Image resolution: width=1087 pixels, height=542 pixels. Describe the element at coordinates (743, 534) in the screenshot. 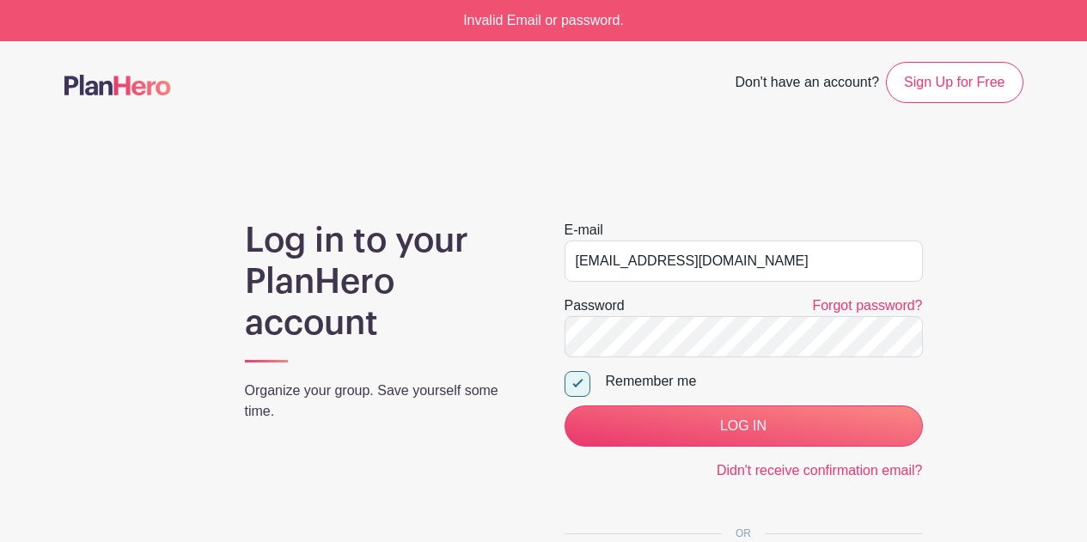

I see `span: OR` at that location.